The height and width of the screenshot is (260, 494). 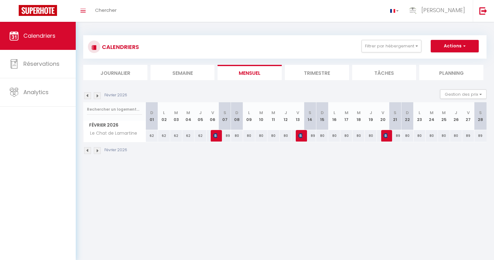 What do you see at coordinates (286, 116) in the screenshot?
I see `th: 12` at bounding box center [286, 116].